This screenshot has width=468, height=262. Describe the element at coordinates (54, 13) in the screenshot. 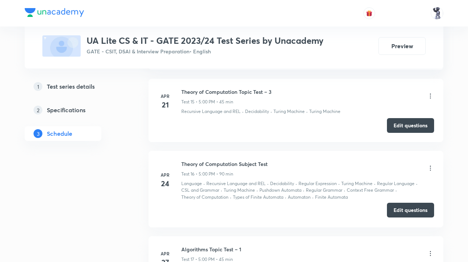

I see `img: Company Logo` at that location.